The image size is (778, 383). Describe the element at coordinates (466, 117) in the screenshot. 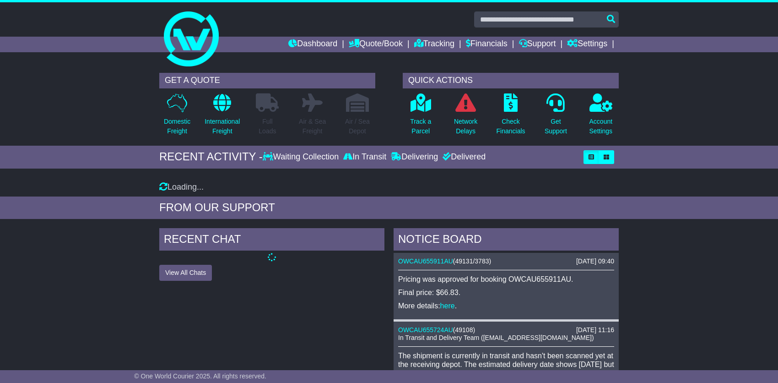

I see `a: NetworkDelays` at that location.